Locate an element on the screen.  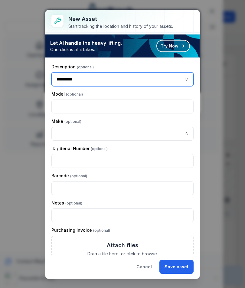
label: Barcode is located at coordinates (69, 176).